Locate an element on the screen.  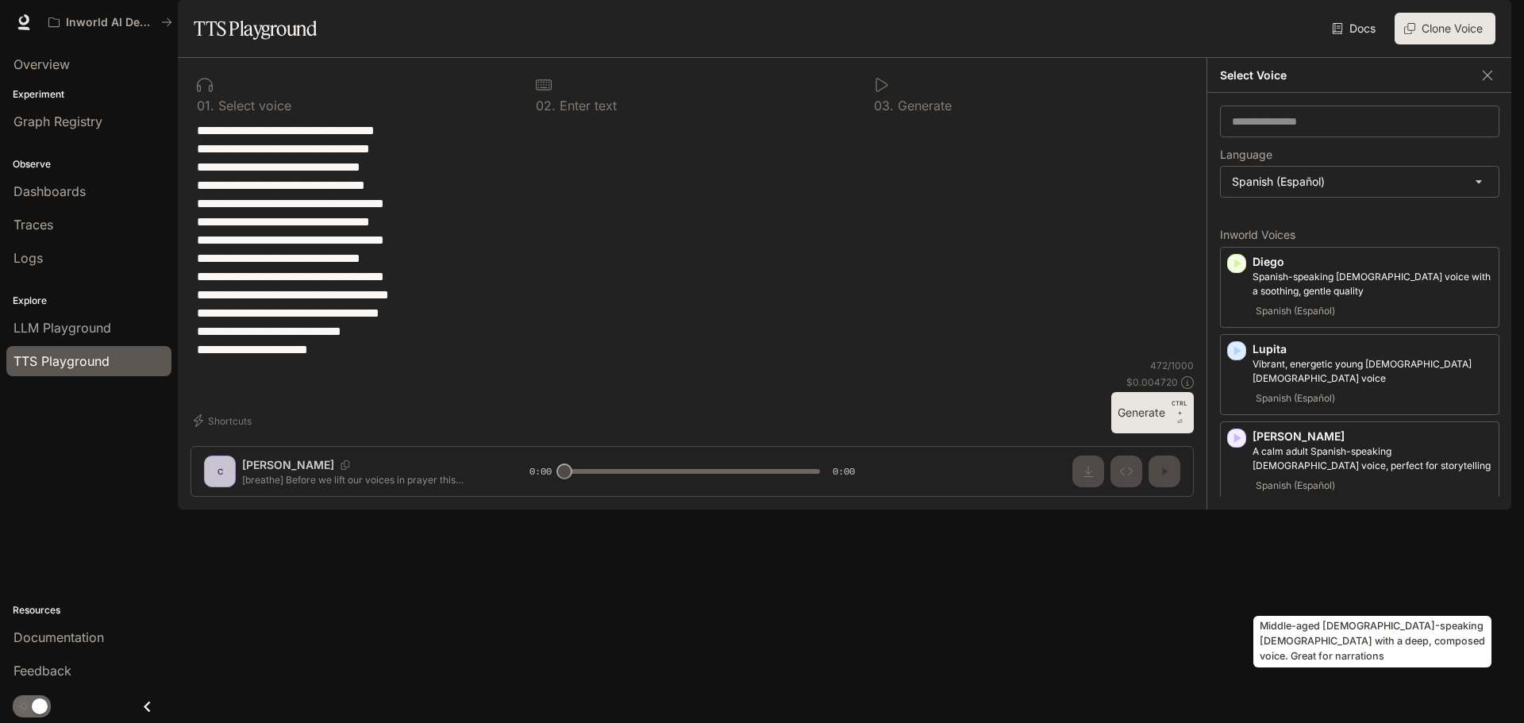
p: CTRL + is located at coordinates (1179, 408).